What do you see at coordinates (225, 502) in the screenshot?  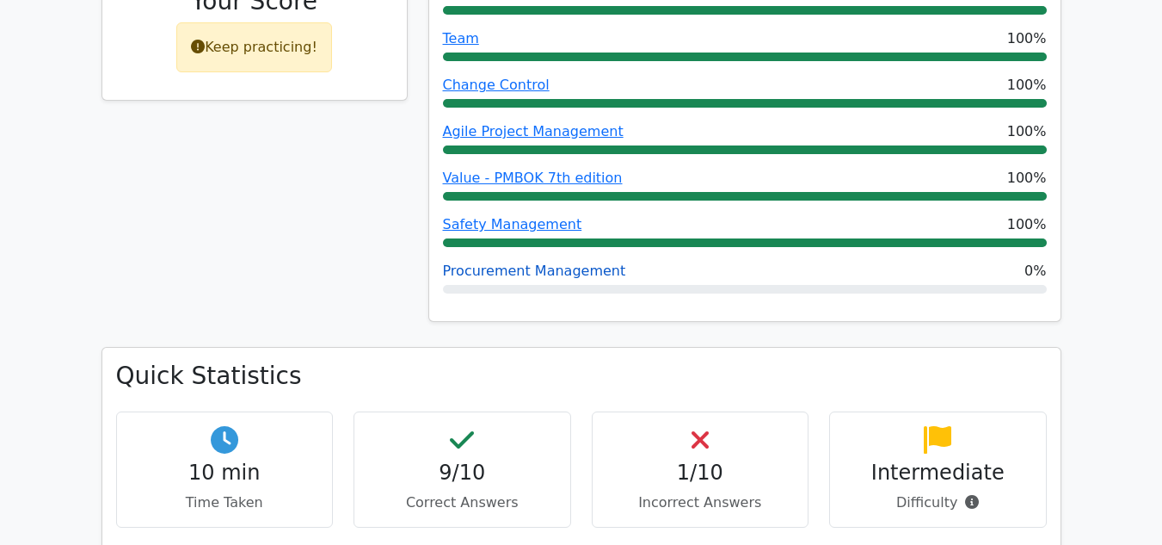 I see `p: Time Taken` at bounding box center [225, 502].